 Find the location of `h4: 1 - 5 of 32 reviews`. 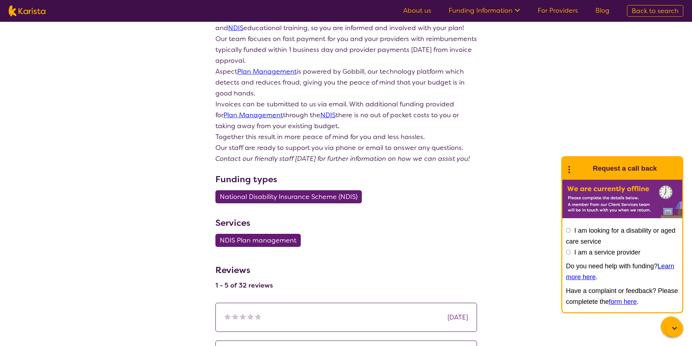

h4: 1 - 5 of 32 reviews is located at coordinates (244, 285).